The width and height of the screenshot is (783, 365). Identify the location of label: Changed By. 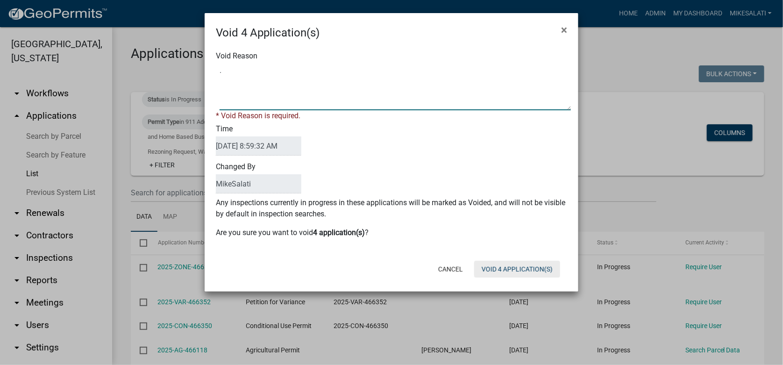
(259, 178).